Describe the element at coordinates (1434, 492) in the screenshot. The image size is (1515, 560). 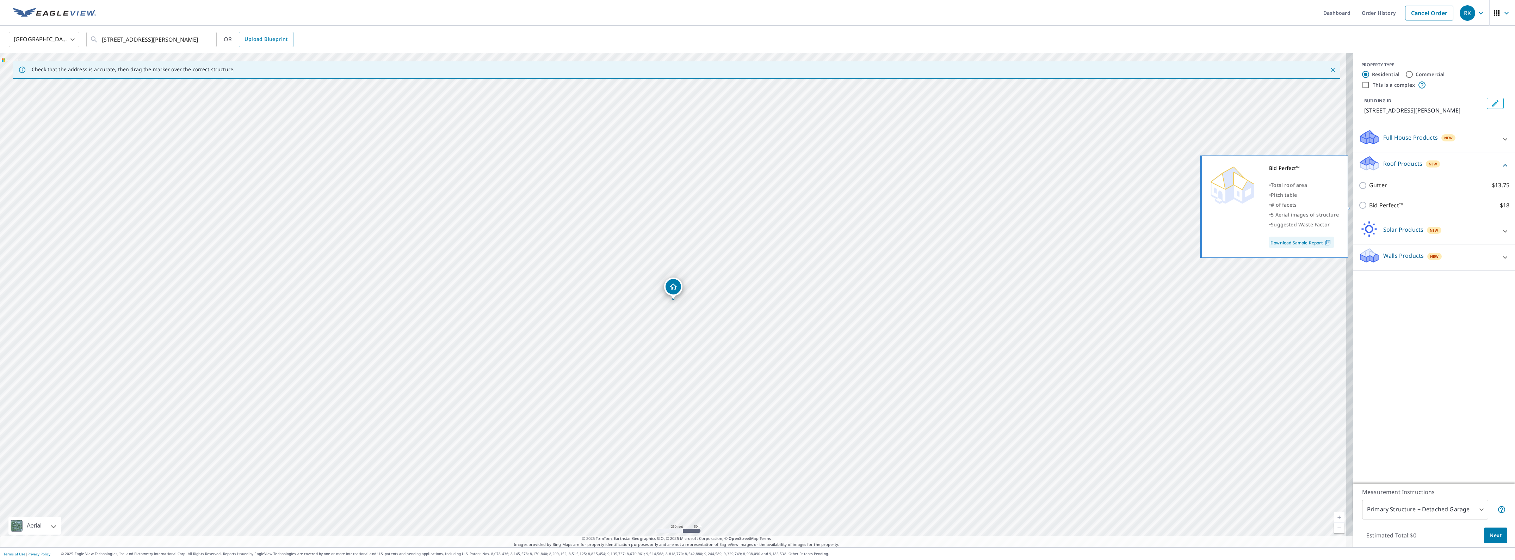
I see `p: Measurement Instructions` at that location.